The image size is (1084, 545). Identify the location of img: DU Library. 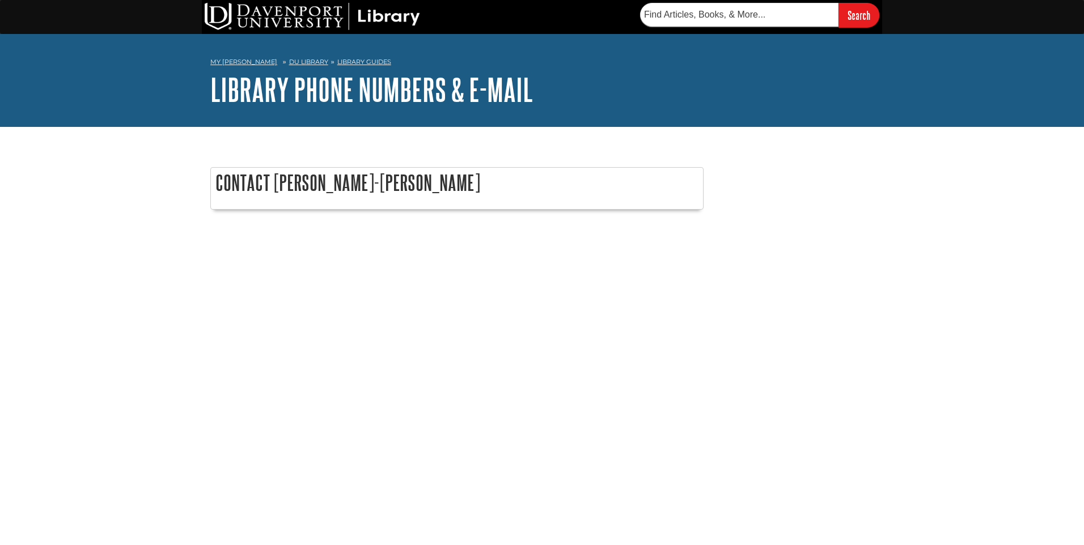
(312, 16).